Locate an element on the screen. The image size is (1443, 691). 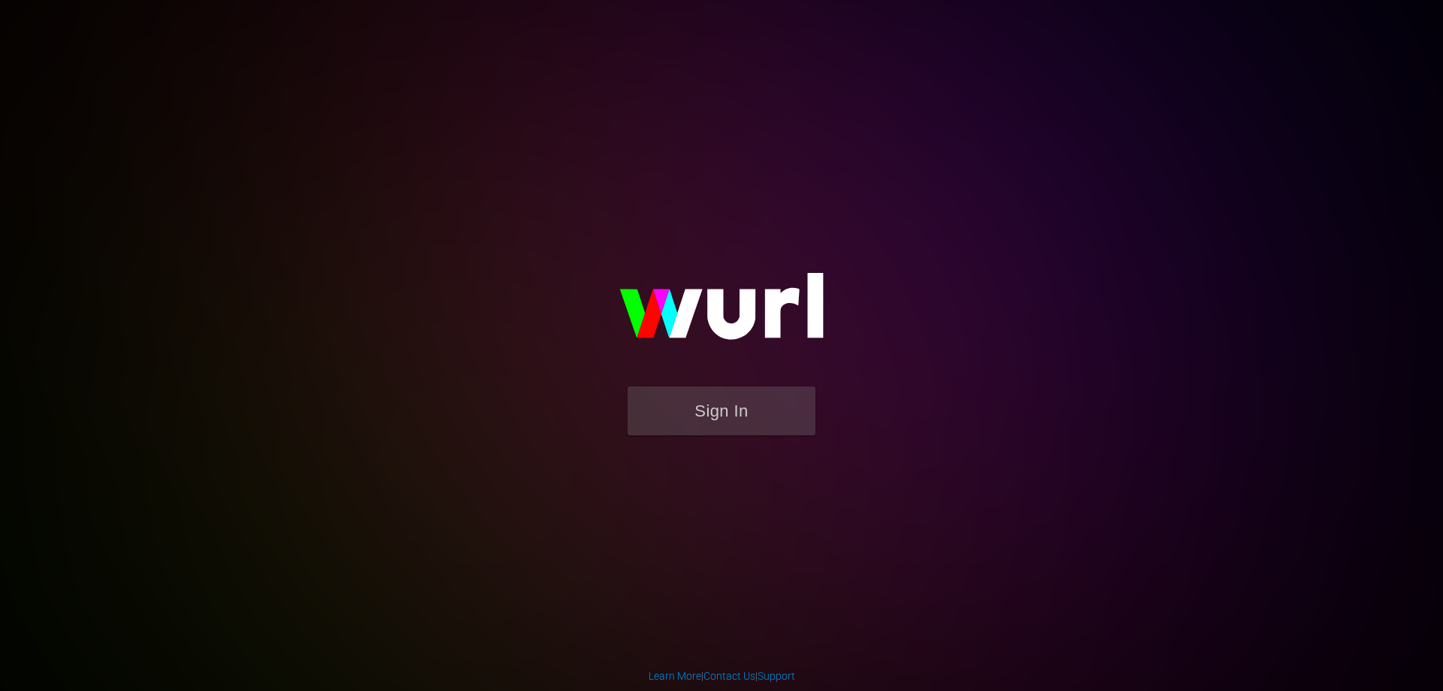
a: Contact Us is located at coordinates (729, 676).